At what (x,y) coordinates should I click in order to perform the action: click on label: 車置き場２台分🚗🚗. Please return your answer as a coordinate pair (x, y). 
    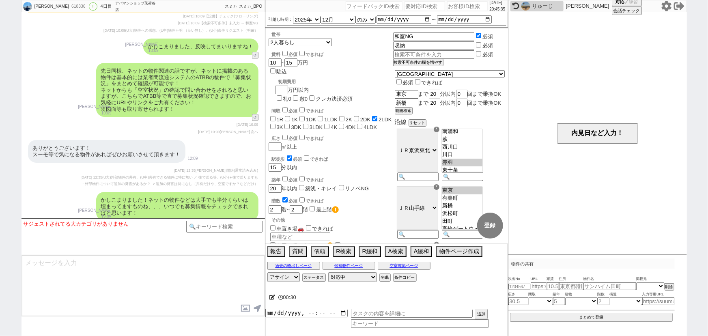
    Looking at the image, I should click on (301, 245).